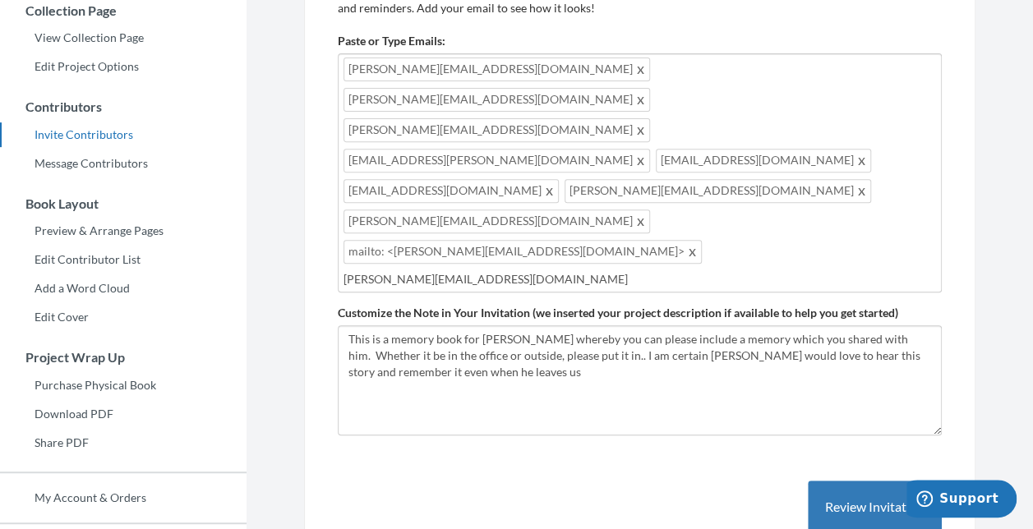 The height and width of the screenshot is (529, 1033). I want to click on span: Support, so click(62, 19).